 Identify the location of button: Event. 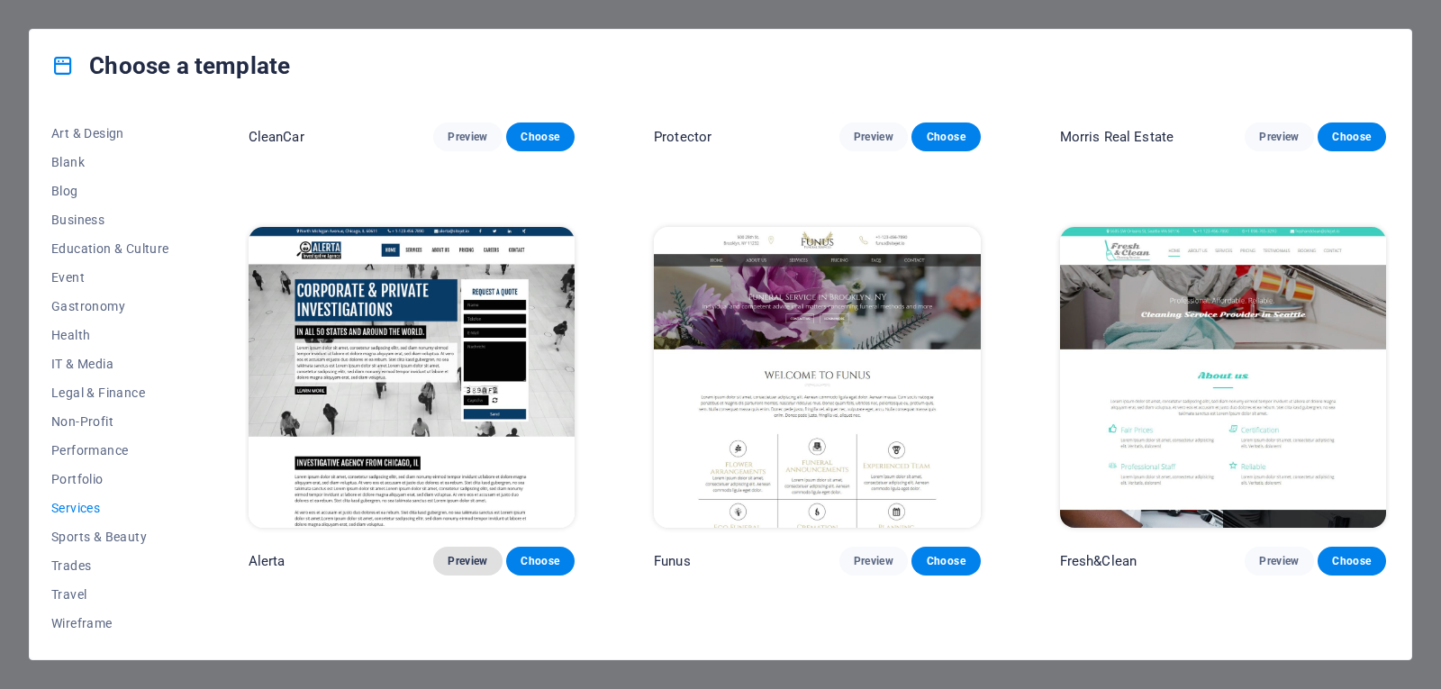
(110, 277).